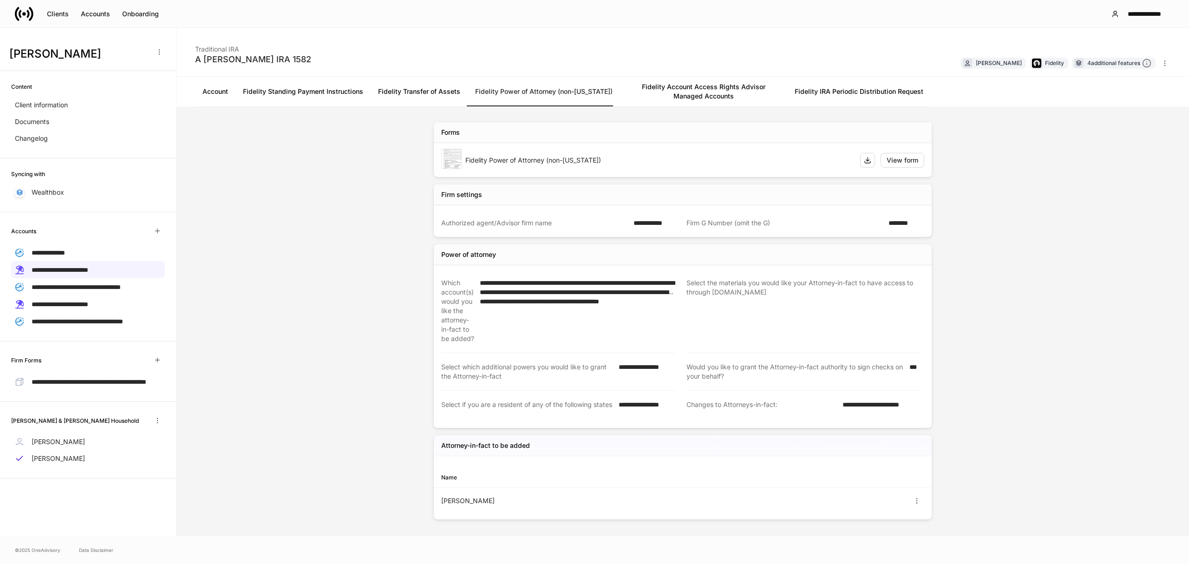  I want to click on div: Power of attorney, so click(469, 255).